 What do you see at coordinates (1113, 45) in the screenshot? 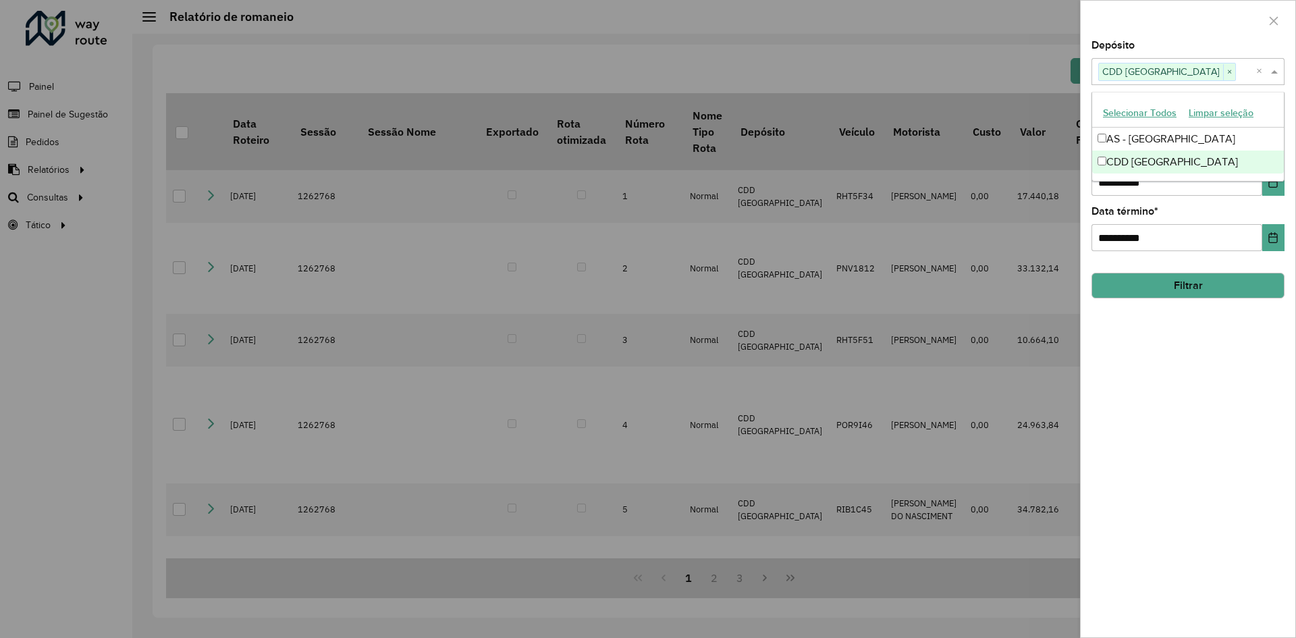
I see `label: Depósito` at bounding box center [1113, 45].